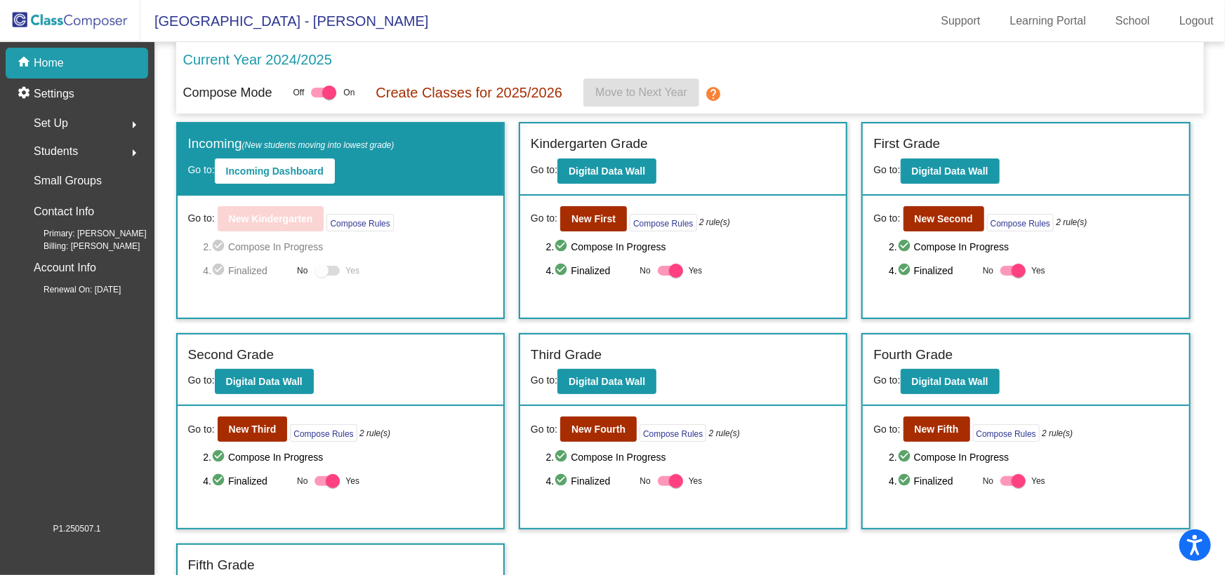 The height and width of the screenshot is (575, 1225). What do you see at coordinates (349, 93) in the screenshot?
I see `span: On` at bounding box center [349, 93].